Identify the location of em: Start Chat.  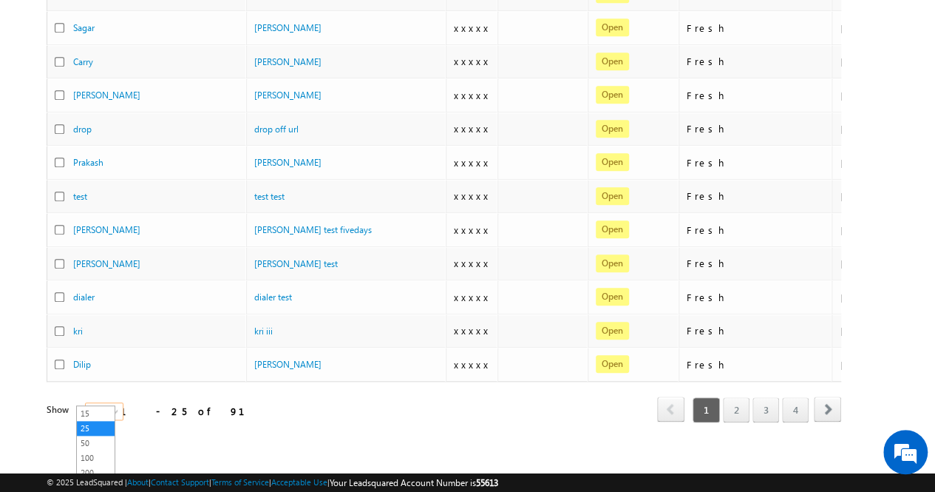
(234, 392).